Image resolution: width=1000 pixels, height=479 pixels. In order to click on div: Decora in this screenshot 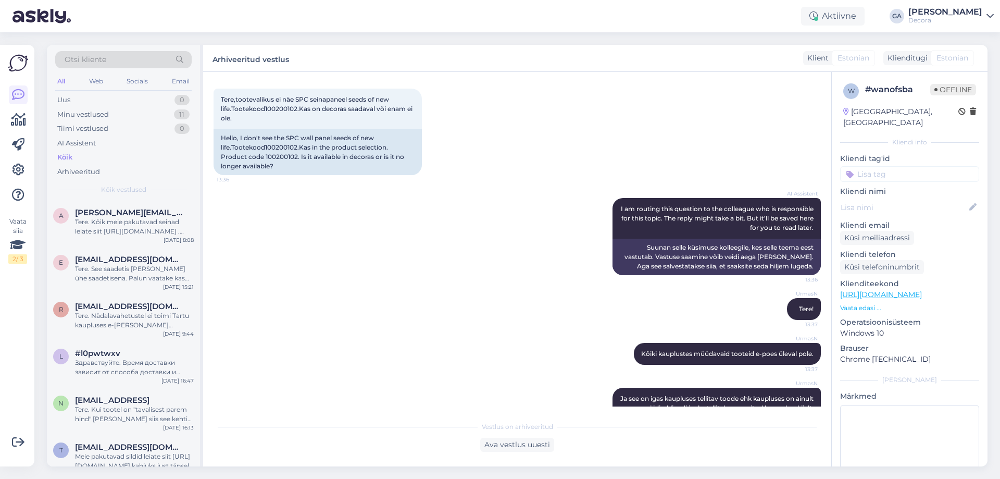, I will do `click(945, 20)`.